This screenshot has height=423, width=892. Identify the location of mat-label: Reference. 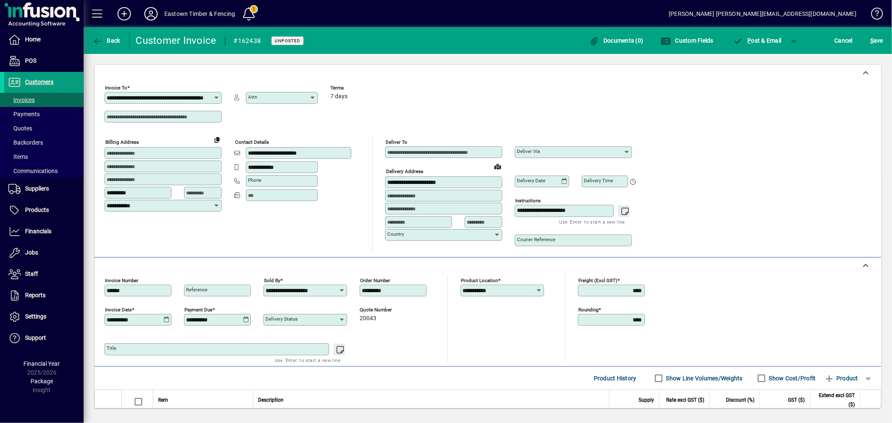
(196, 290).